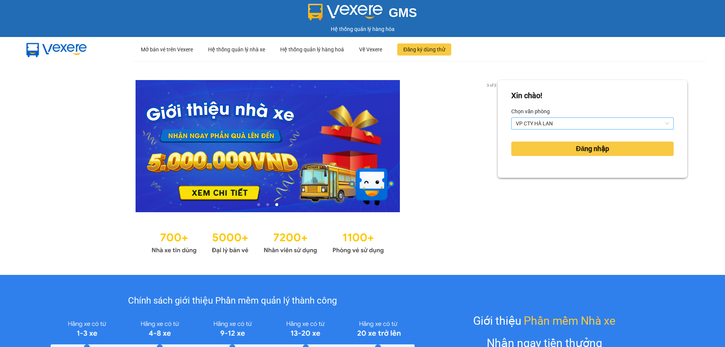  Describe the element at coordinates (57, 49) in the screenshot. I see `img: mbUUG5Q.png` at that location.